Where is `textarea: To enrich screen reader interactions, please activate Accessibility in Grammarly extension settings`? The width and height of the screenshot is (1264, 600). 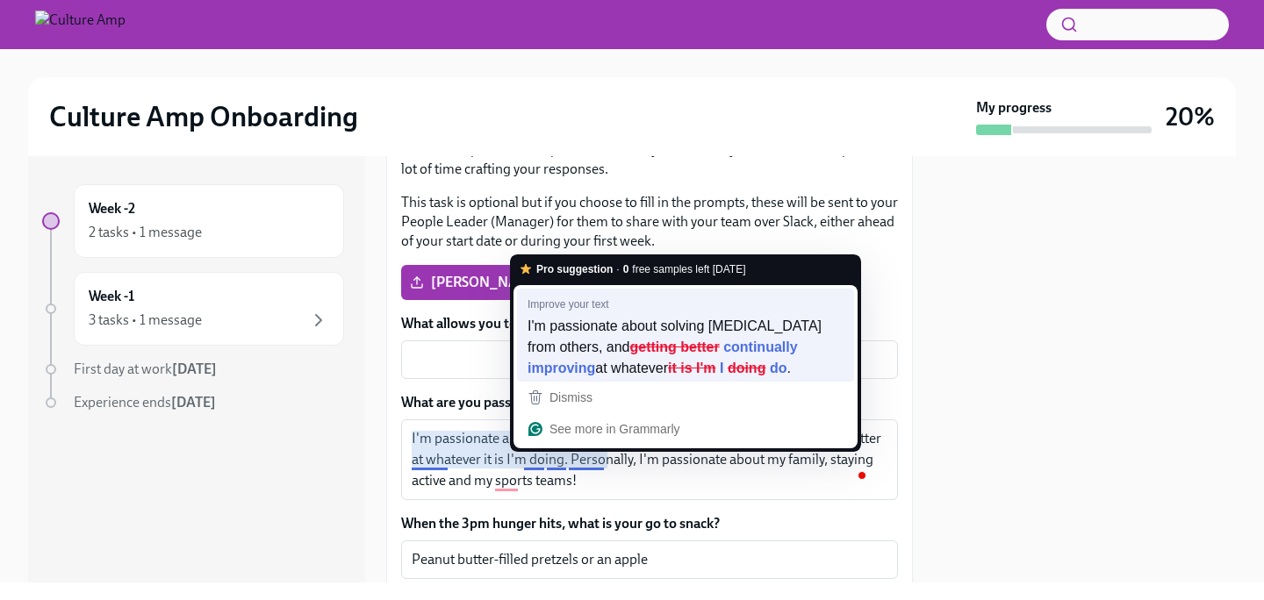
textarea: To enrich screen reader interactions, please activate Accessibility in Grammarly extension settings is located at coordinates (650, 460).